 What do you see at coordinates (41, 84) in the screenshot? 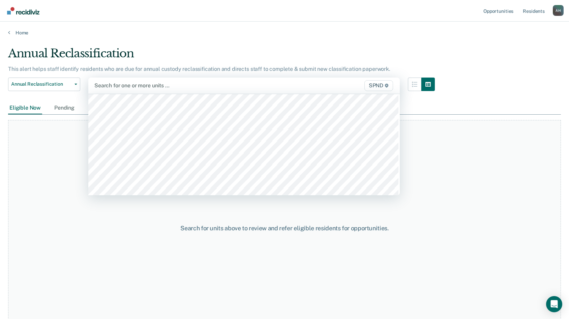
I see `span: Annual Reclassification` at bounding box center [41, 84].